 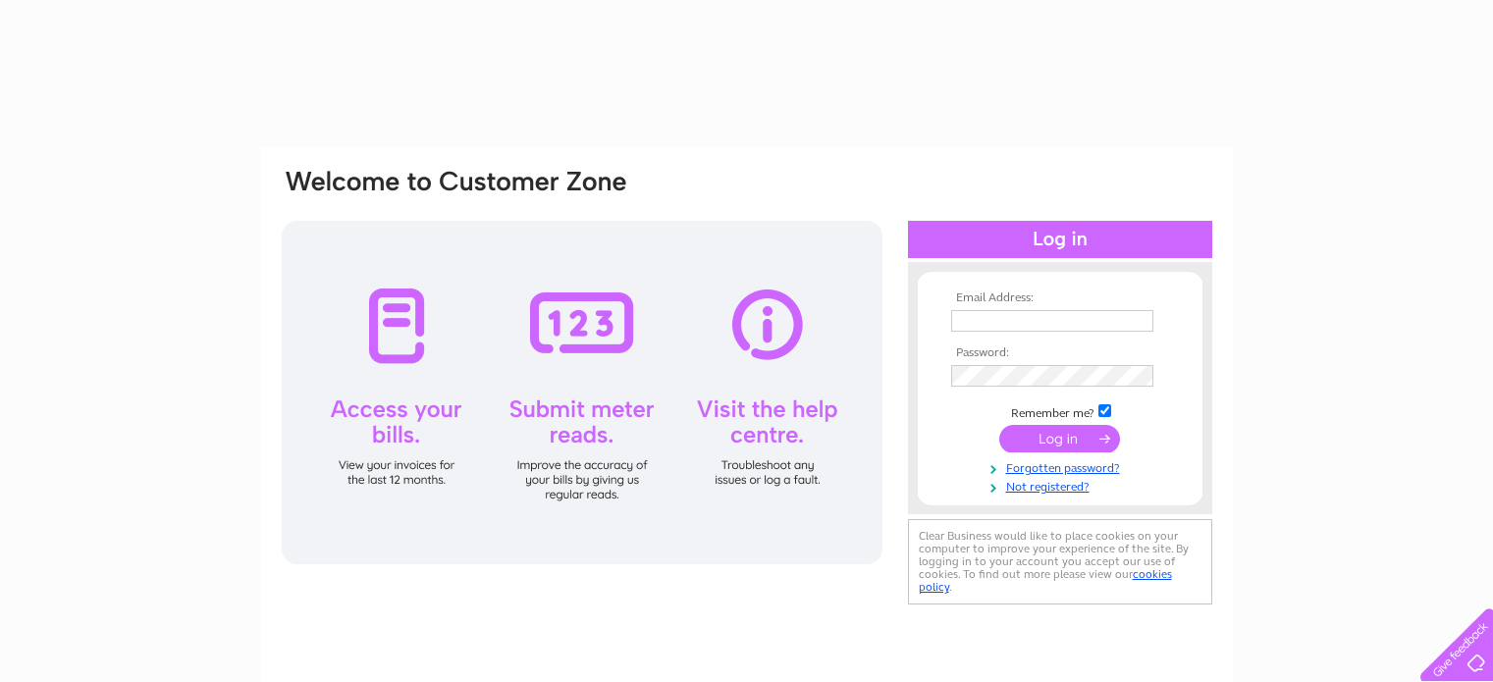 What do you see at coordinates (1060, 353) in the screenshot?
I see `th: Password:` at bounding box center [1060, 353].